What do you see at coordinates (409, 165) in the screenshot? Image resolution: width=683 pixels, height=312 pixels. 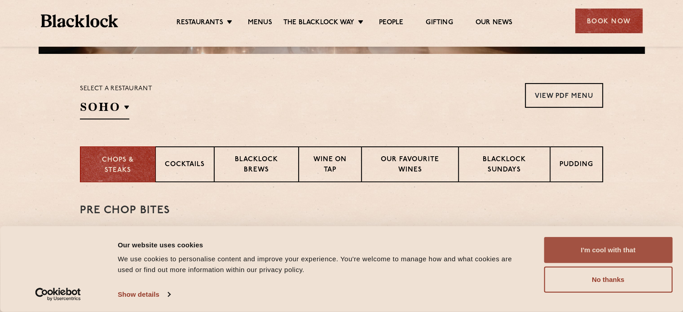 I see `p: Our favourite wines` at bounding box center [409, 165].